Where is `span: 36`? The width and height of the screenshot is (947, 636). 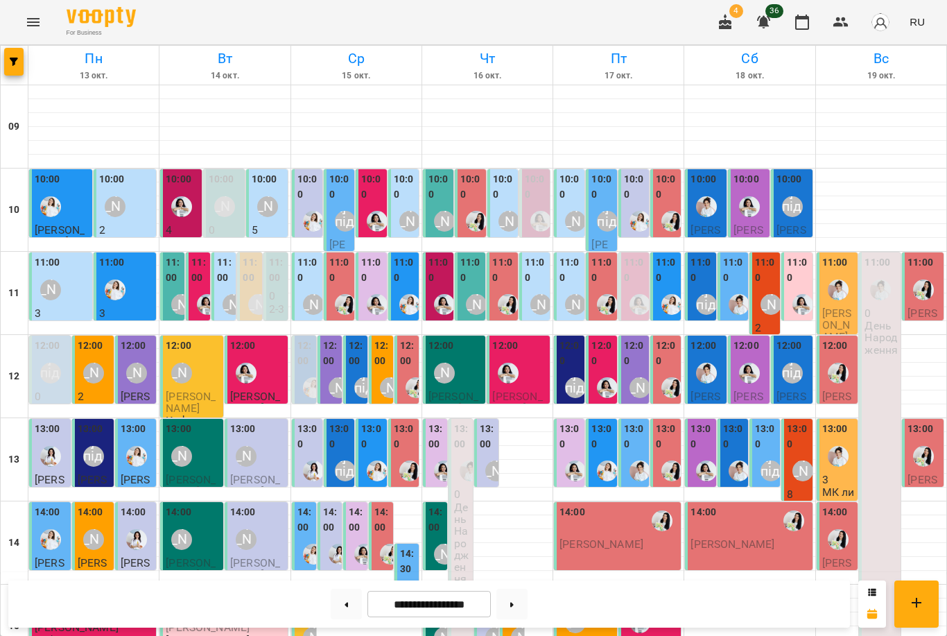
span: 36 is located at coordinates (774, 11).